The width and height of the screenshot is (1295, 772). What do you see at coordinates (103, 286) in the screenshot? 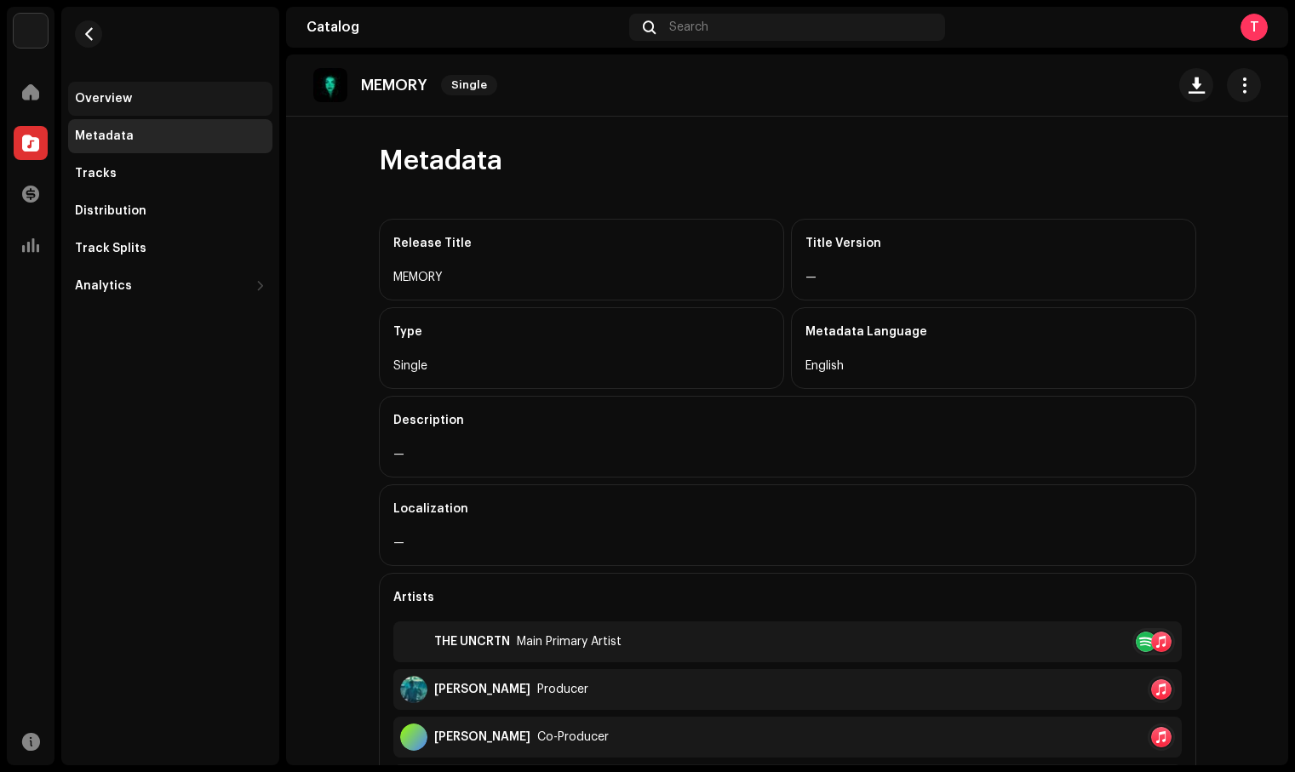
I see `div: Analytics` at bounding box center [103, 286].